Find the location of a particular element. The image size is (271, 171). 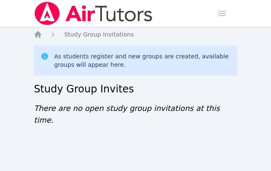

div: As students register and new groups are created, available groups will appear here. is located at coordinates (142, 61).